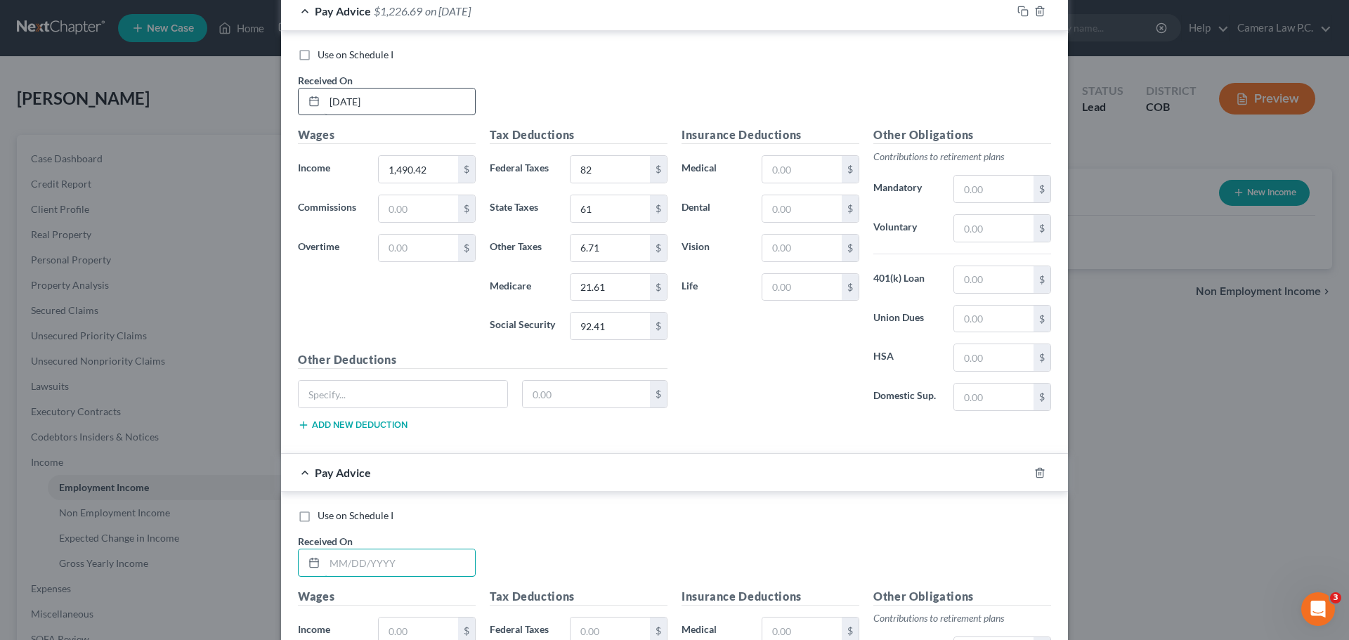  I want to click on label: Union Dues, so click(906, 319).